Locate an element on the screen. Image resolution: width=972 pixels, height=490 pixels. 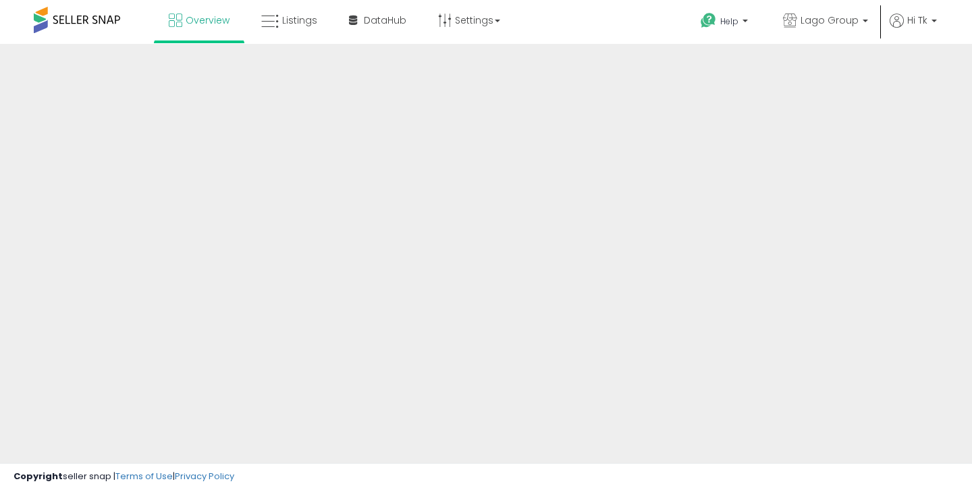
strong: Copyright is located at coordinates (38, 476).